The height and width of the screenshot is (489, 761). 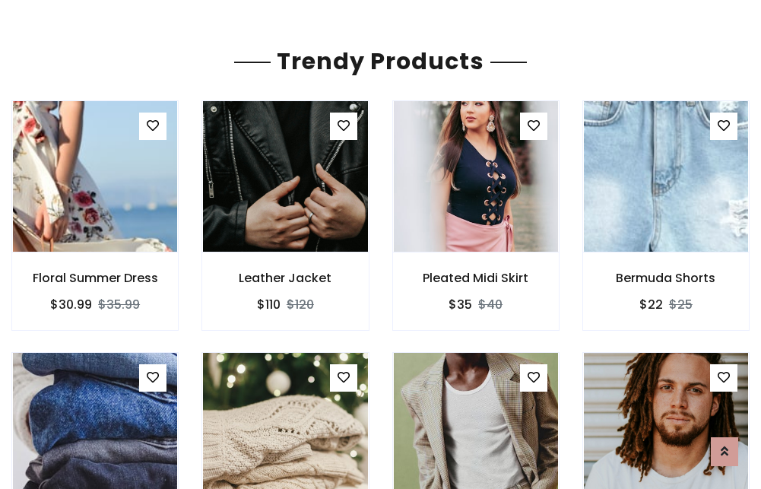 I want to click on h6: Bermuda Shorts, so click(x=666, y=277).